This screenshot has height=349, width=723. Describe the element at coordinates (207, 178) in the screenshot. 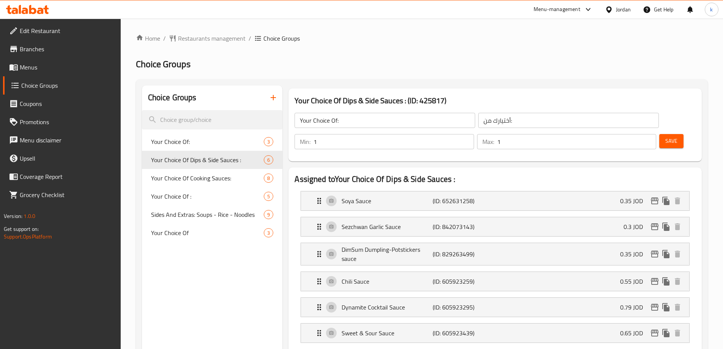

I see `span: Your Choice Of Cooking Sauces:` at that location.